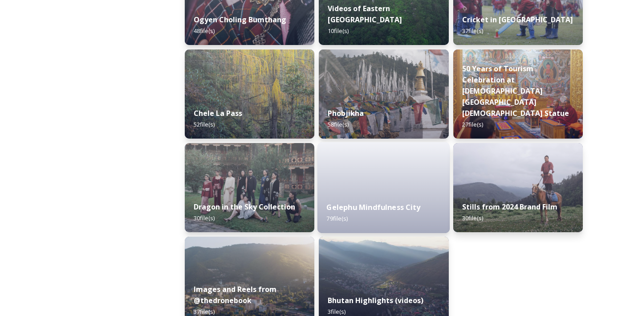  I want to click on img: 74f9cf10-d3d5-4c08-9371-13a22393556d.jpg, so click(249, 187).